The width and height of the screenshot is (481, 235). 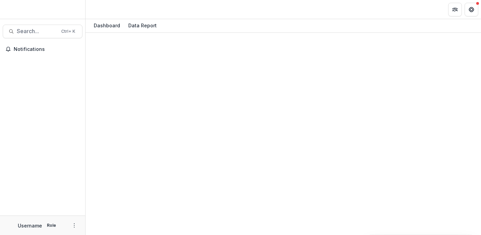 I want to click on p: Username, so click(x=30, y=226).